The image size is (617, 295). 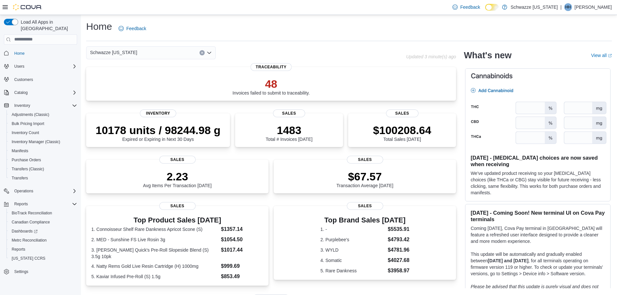 I want to click on h2: What's new, so click(x=487, y=55).